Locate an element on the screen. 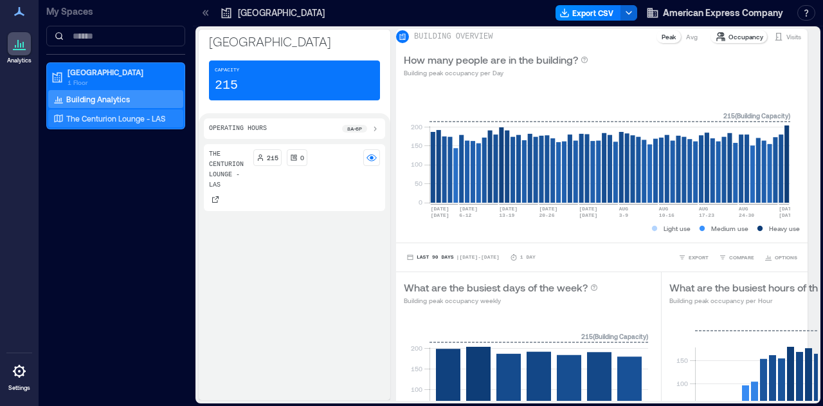  text: 20-26 is located at coordinates (547, 215).